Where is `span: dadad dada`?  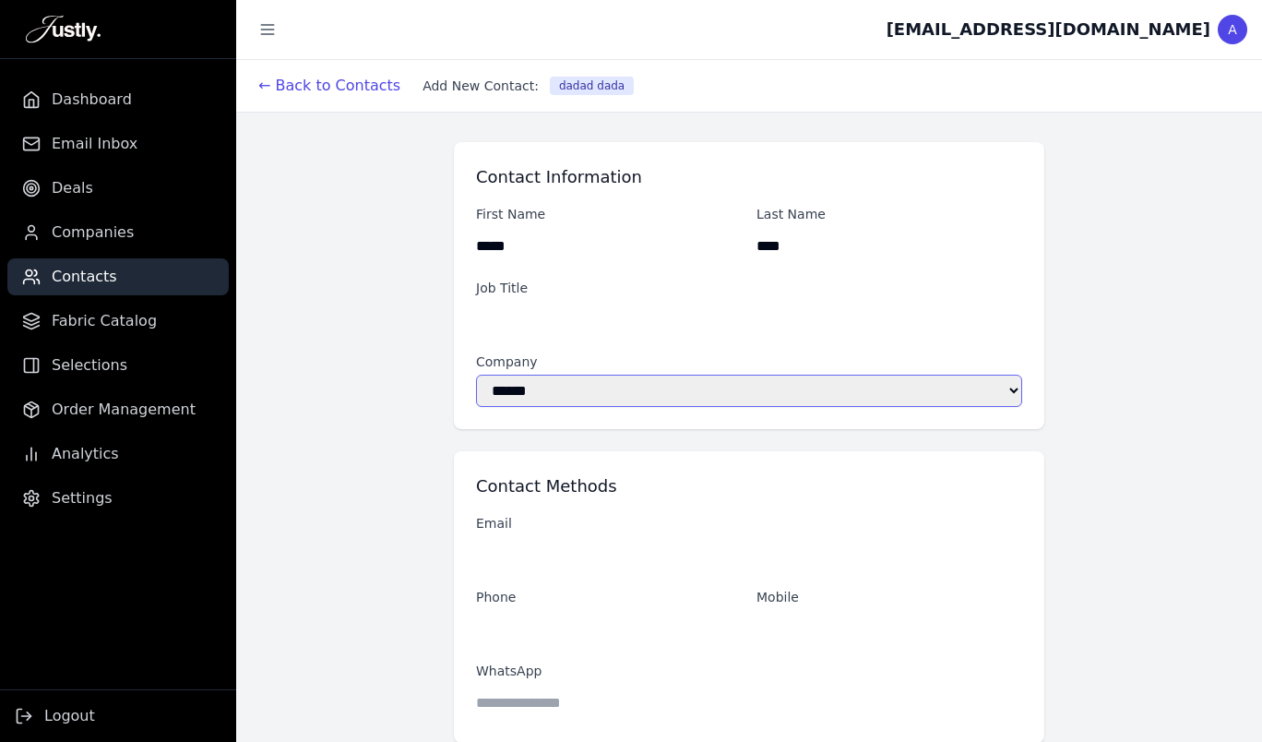 span: dadad dada is located at coordinates (592, 86).